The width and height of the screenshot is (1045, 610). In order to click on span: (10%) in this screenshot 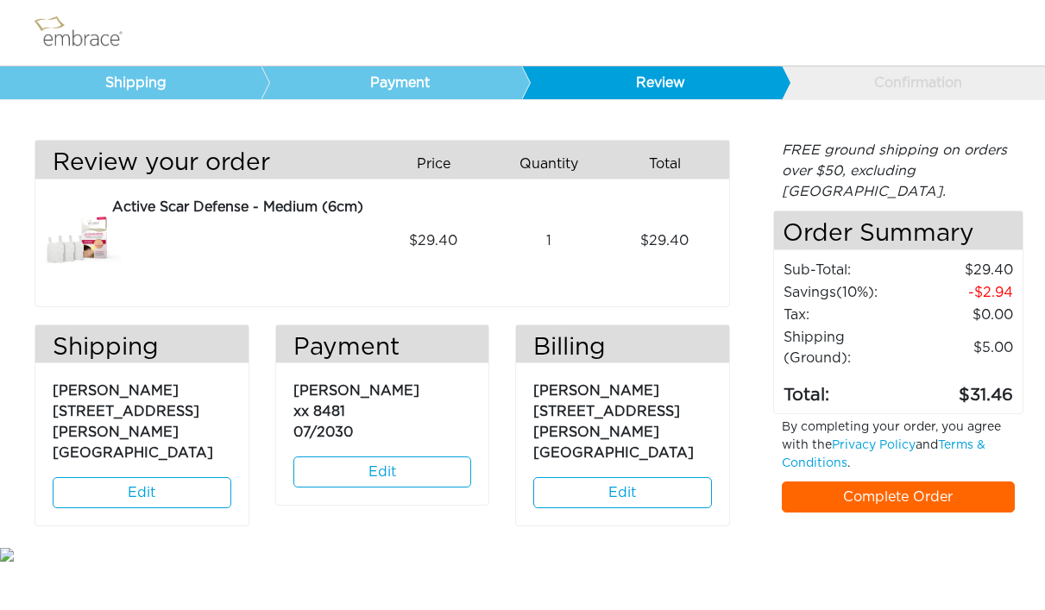, I will do `click(855, 293)`.